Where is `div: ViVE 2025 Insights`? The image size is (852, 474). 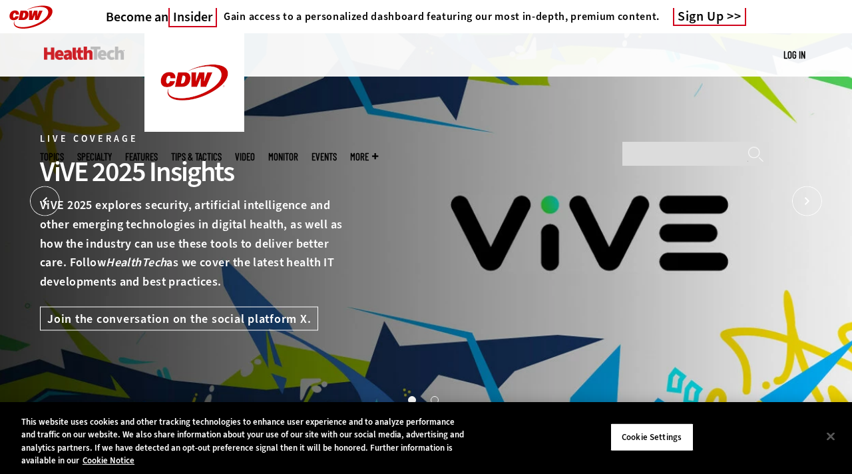
div: ViVE 2025 Insights is located at coordinates (194, 172).